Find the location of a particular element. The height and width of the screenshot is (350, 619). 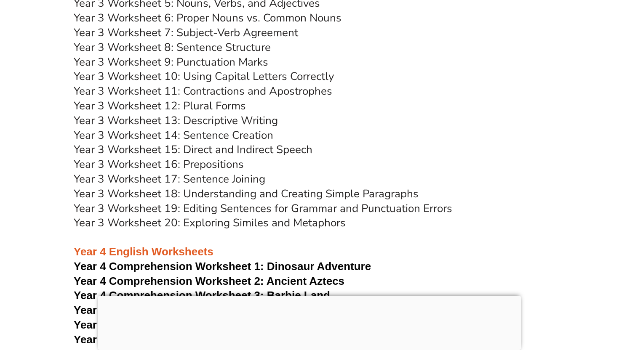

h3: Year 4 English Worksheets is located at coordinates (309, 245).